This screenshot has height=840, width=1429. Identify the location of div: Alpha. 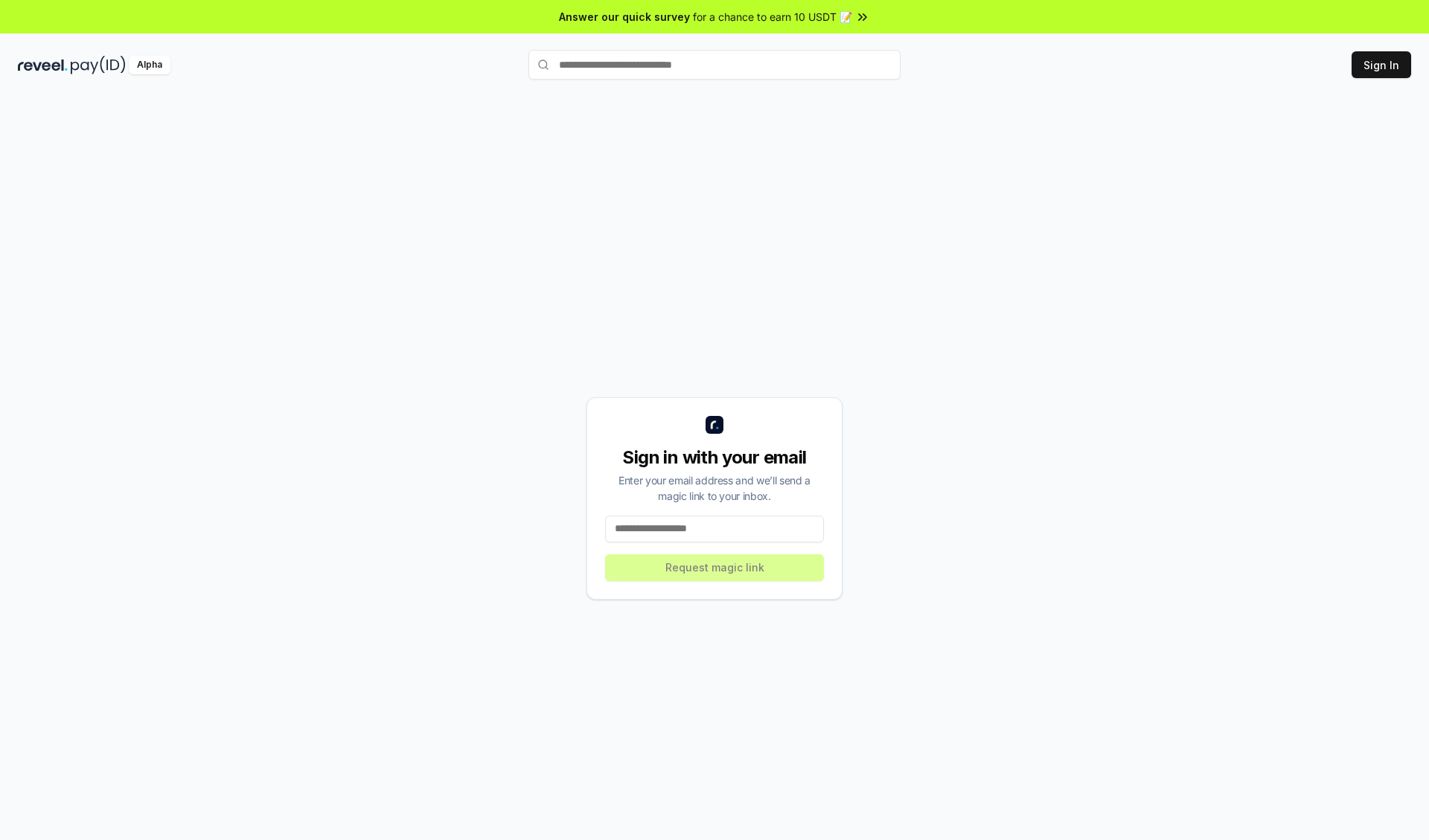
(149, 65).